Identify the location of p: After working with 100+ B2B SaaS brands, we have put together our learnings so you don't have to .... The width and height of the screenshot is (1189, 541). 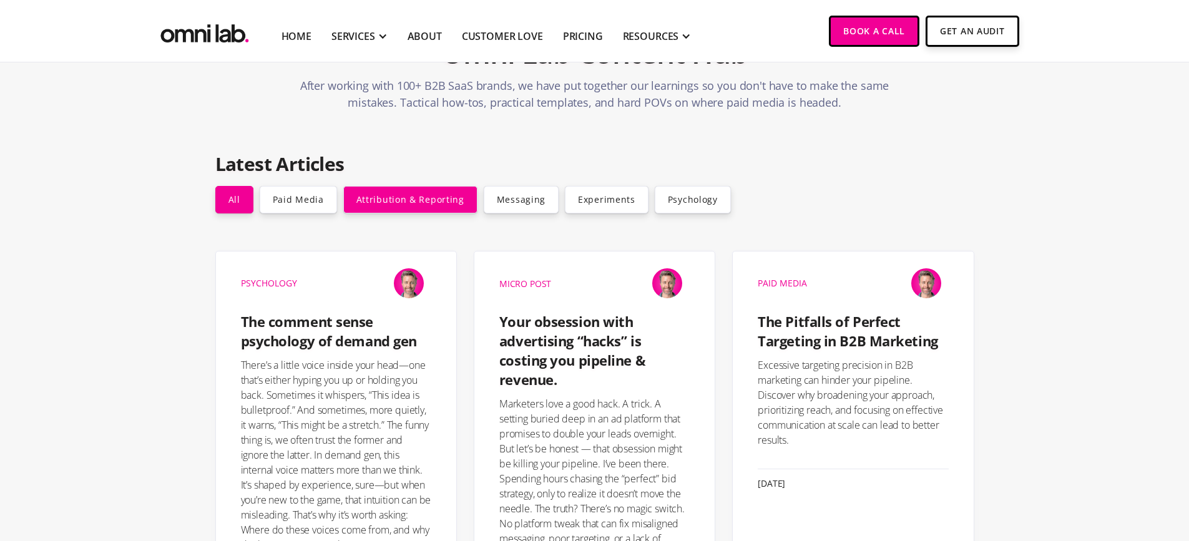
(595, 97).